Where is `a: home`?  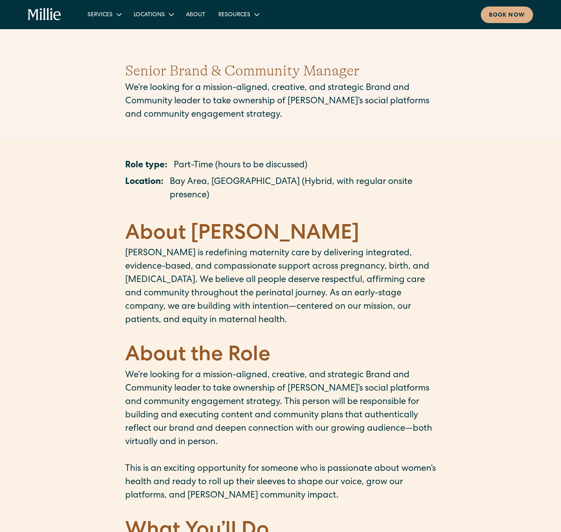
a: home is located at coordinates (45, 15).